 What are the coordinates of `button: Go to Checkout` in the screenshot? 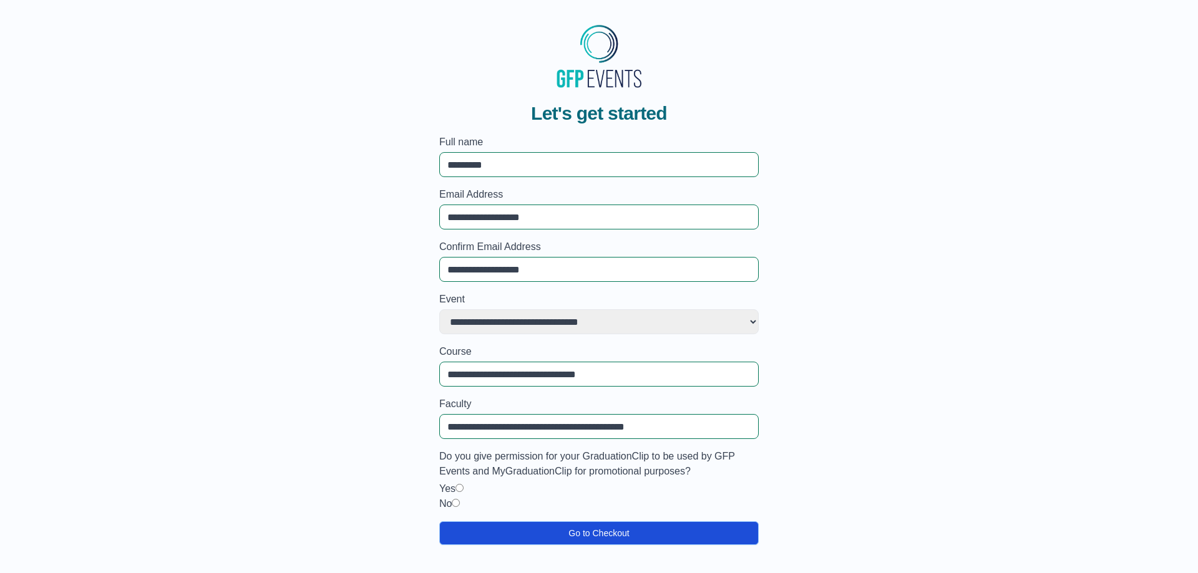 It's located at (599, 533).